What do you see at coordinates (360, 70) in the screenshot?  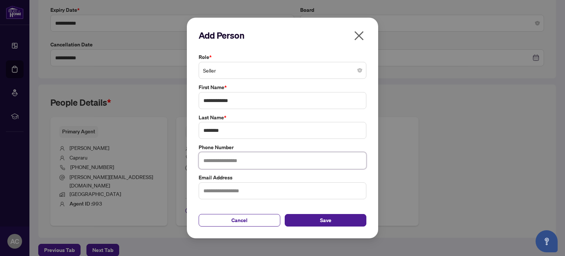 I see `span: close-circle` at bounding box center [360, 70].